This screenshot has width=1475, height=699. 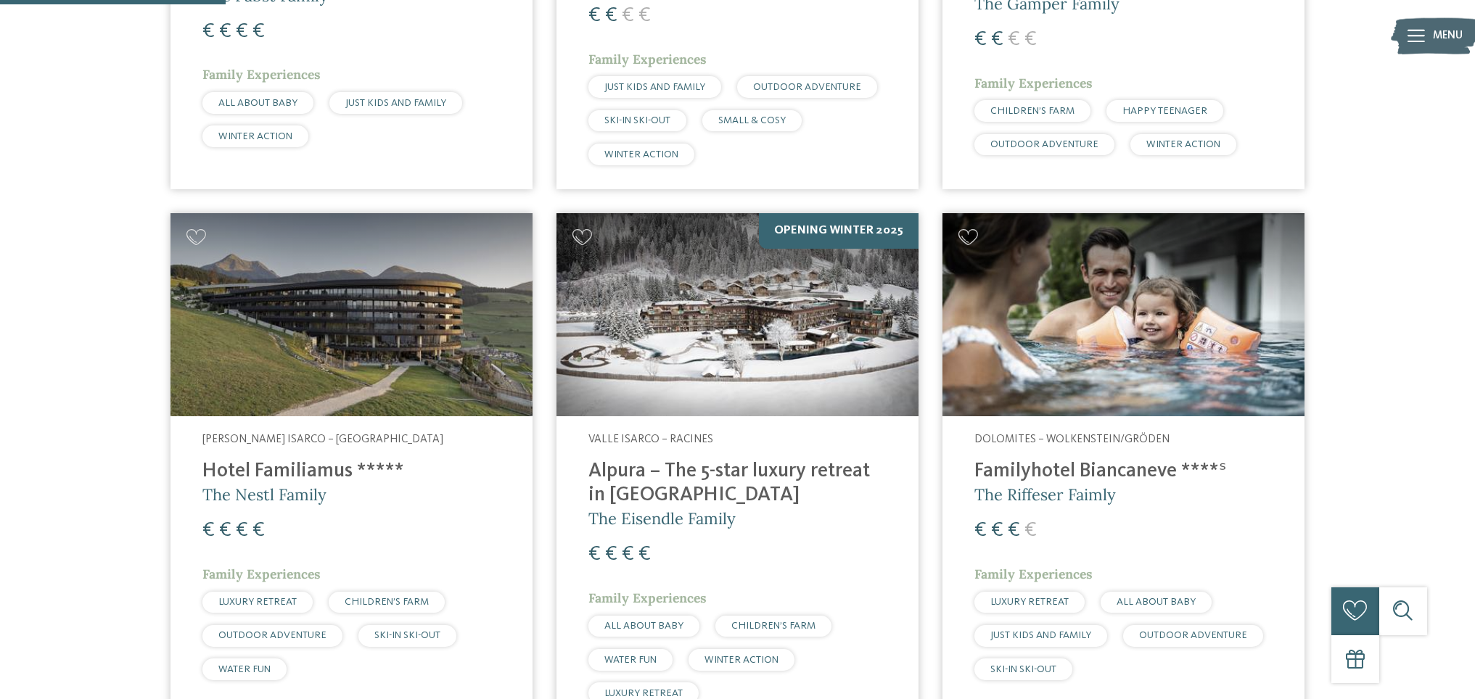 I want to click on span: Valle Isarco – Racines, so click(x=651, y=440).